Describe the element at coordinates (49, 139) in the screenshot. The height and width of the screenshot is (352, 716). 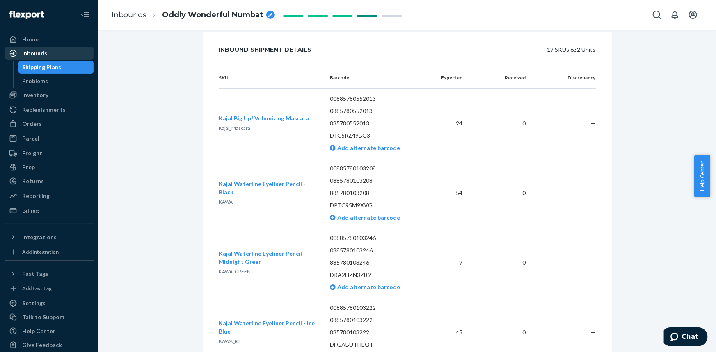
I see `a: Parcel` at that location.